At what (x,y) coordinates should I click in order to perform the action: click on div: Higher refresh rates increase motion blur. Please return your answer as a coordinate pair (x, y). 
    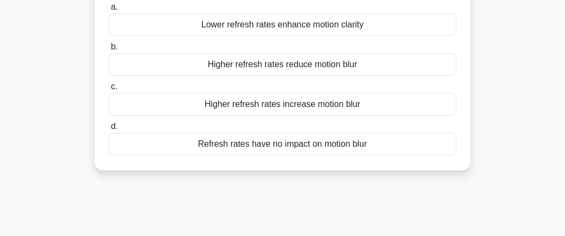
    Looking at the image, I should click on (283, 104).